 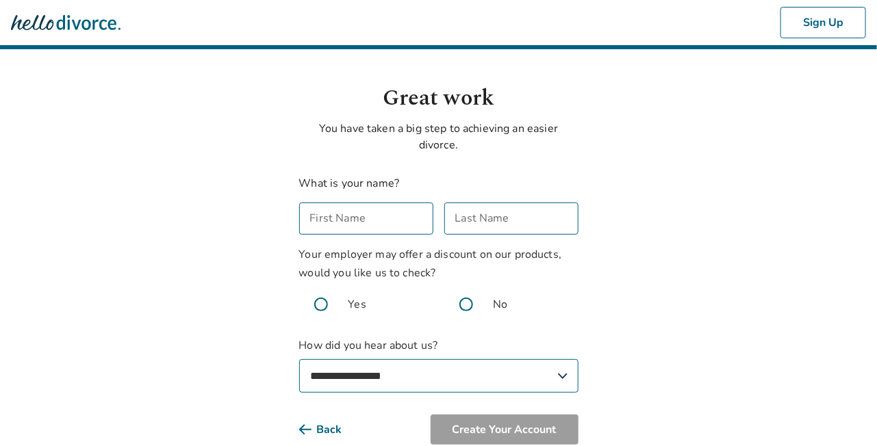 What do you see at coordinates (501, 305) in the screenshot?
I see `span: No` at bounding box center [501, 305].